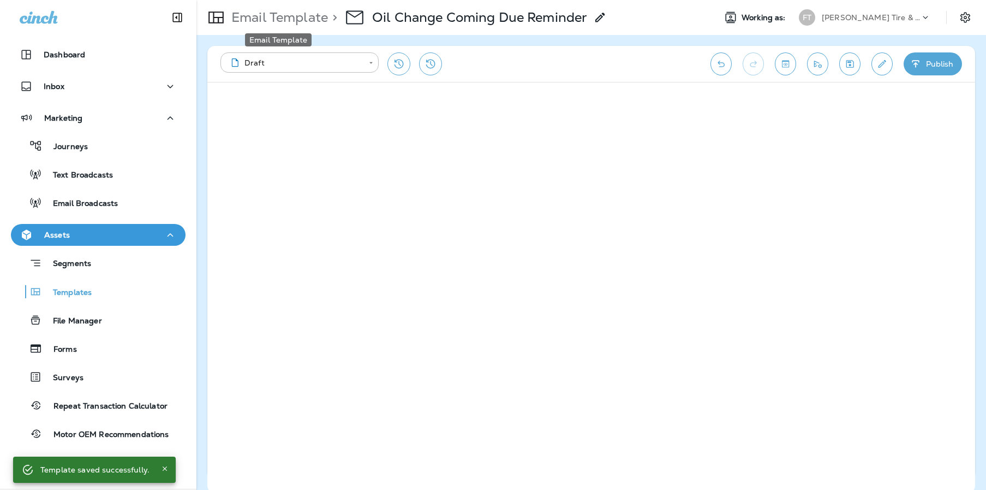 The height and width of the screenshot is (490, 986). What do you see at coordinates (98, 146) in the screenshot?
I see `button: Journeys` at bounding box center [98, 146].